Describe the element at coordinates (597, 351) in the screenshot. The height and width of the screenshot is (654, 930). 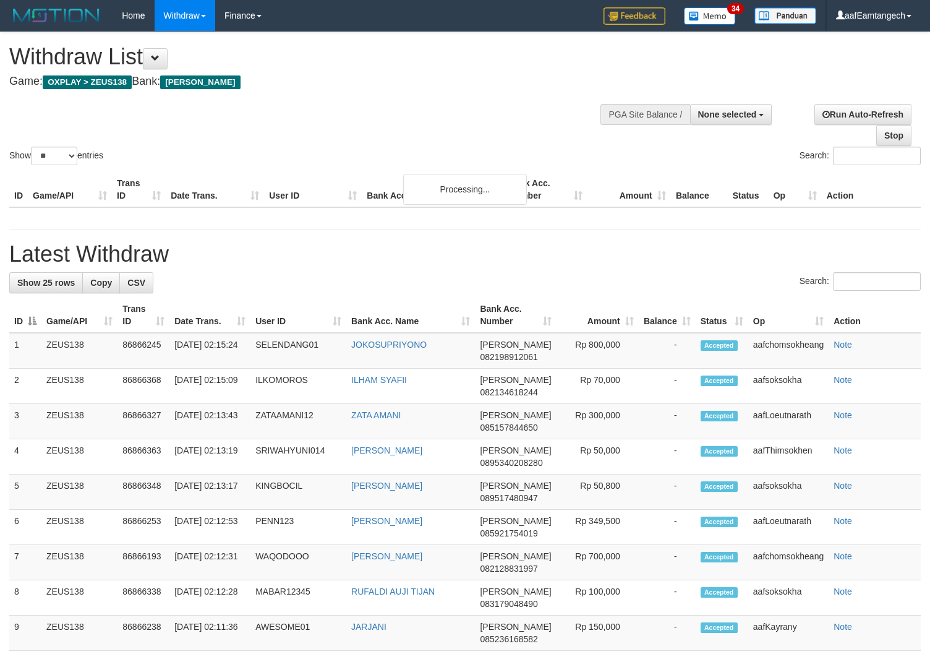
I see `td: Rp 800,000` at that location.